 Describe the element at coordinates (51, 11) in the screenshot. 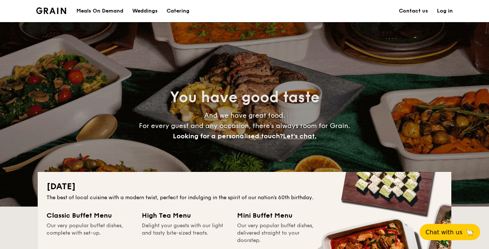

I see `img: Grain` at that location.